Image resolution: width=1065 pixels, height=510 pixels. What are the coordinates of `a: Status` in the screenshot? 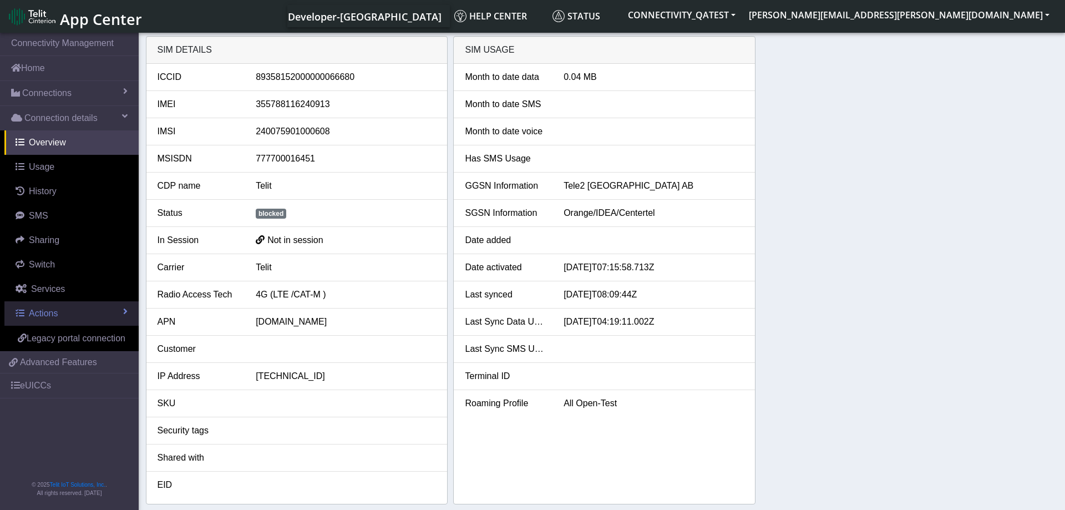 It's located at (585, 16).